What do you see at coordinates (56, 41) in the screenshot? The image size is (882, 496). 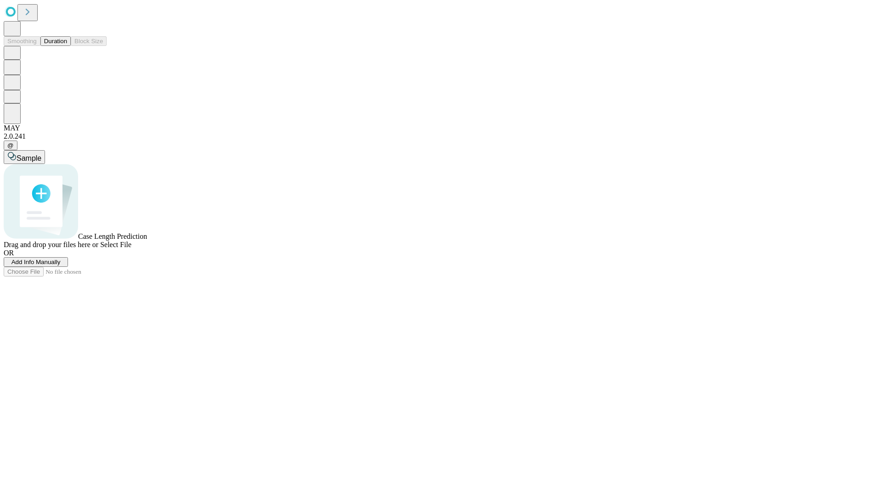 I see `button: Duration` at bounding box center [56, 41].